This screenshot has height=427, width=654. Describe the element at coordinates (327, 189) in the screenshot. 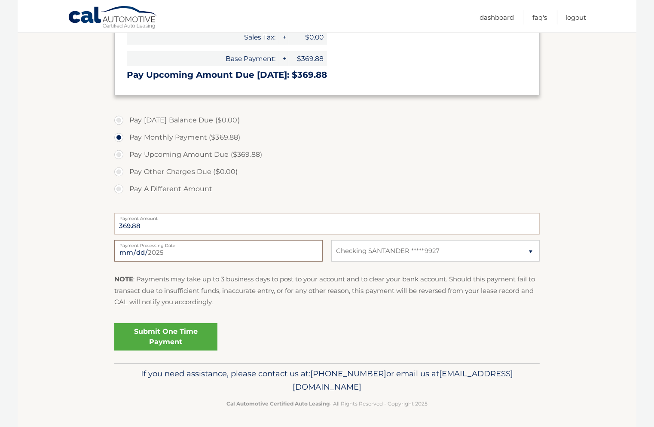

I see `label: Pay A Different Amount` at that location.